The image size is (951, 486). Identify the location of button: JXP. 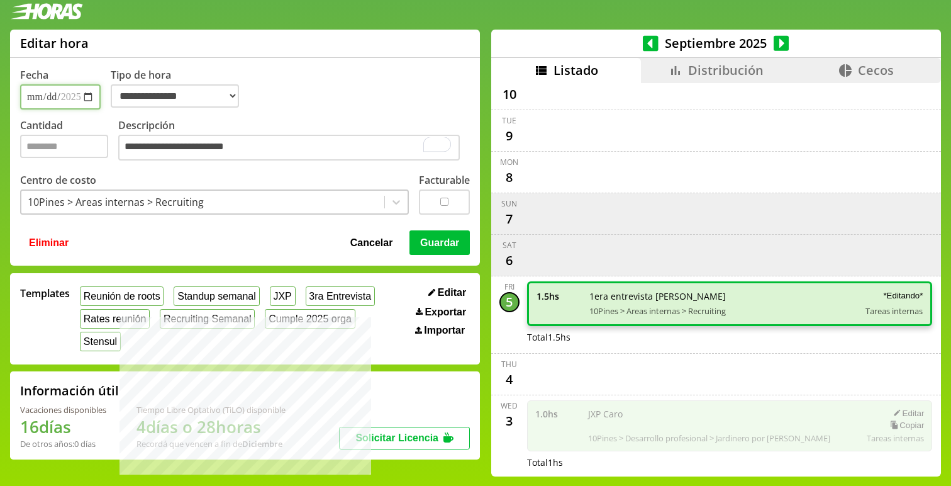
(282, 296).